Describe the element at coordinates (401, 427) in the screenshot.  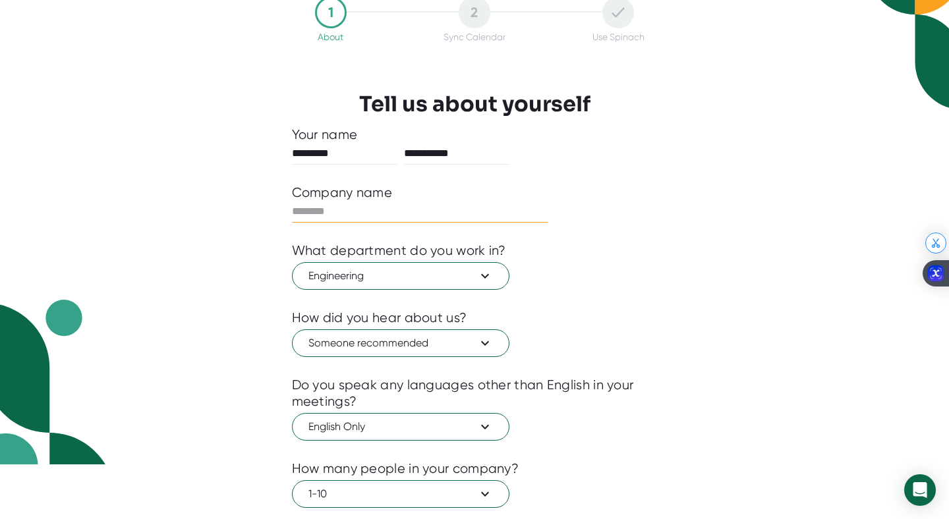
I see `span: English Only` at that location.